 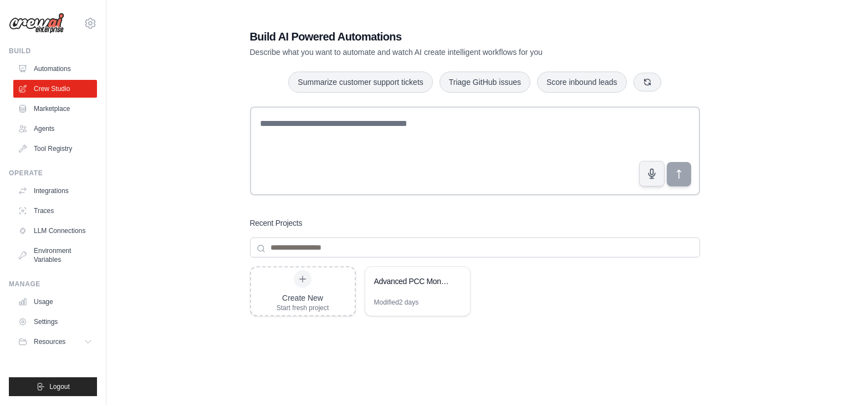 I want to click on div: Start fresh project, so click(x=303, y=308).